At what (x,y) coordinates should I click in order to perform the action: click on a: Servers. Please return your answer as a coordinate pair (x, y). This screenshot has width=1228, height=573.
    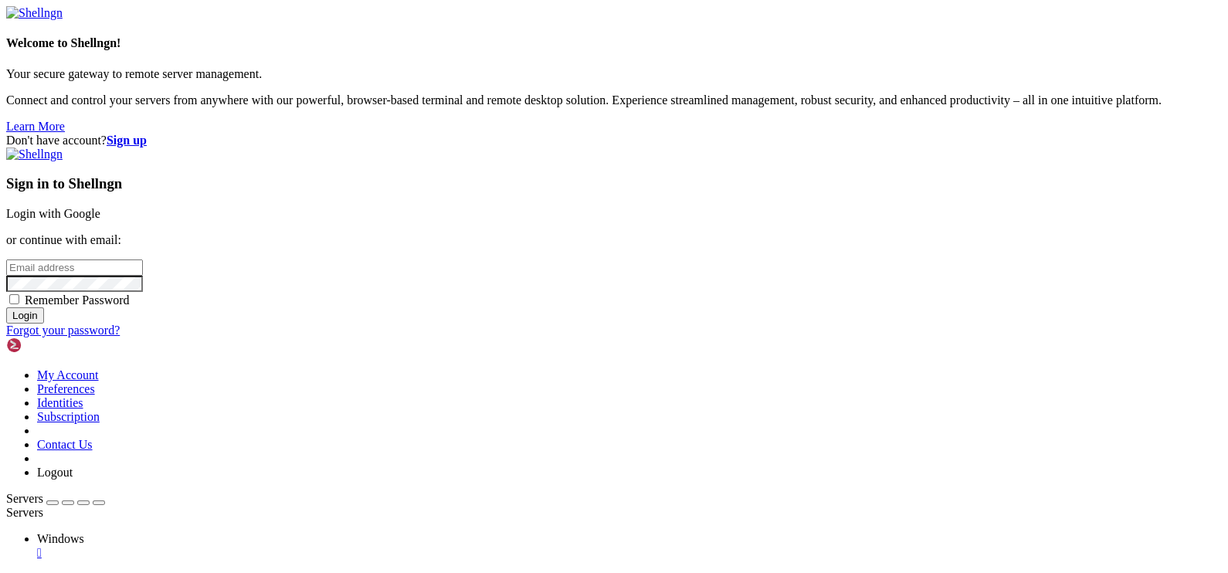
    Looking at the image, I should click on (56, 498).